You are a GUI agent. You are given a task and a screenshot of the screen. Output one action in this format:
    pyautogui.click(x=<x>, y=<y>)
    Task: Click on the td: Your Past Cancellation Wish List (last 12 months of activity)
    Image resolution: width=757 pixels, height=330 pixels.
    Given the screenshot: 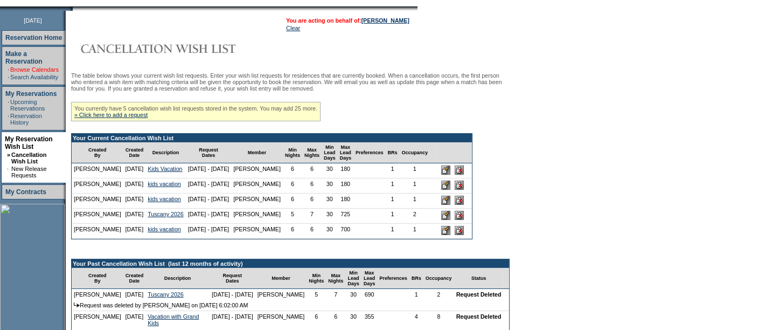 What is the action you would take?
    pyautogui.click(x=290, y=263)
    